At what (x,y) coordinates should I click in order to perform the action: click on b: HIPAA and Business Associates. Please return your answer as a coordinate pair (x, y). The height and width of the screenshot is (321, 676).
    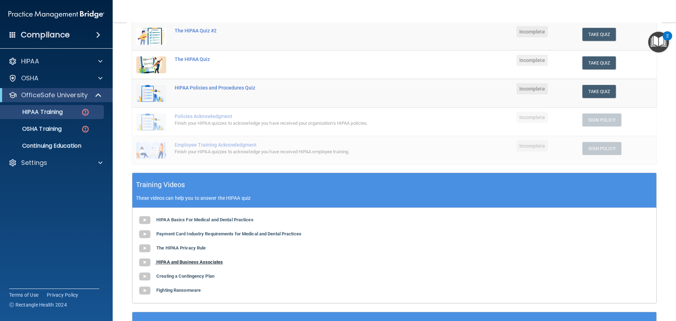
    Looking at the image, I should click on (189, 261).